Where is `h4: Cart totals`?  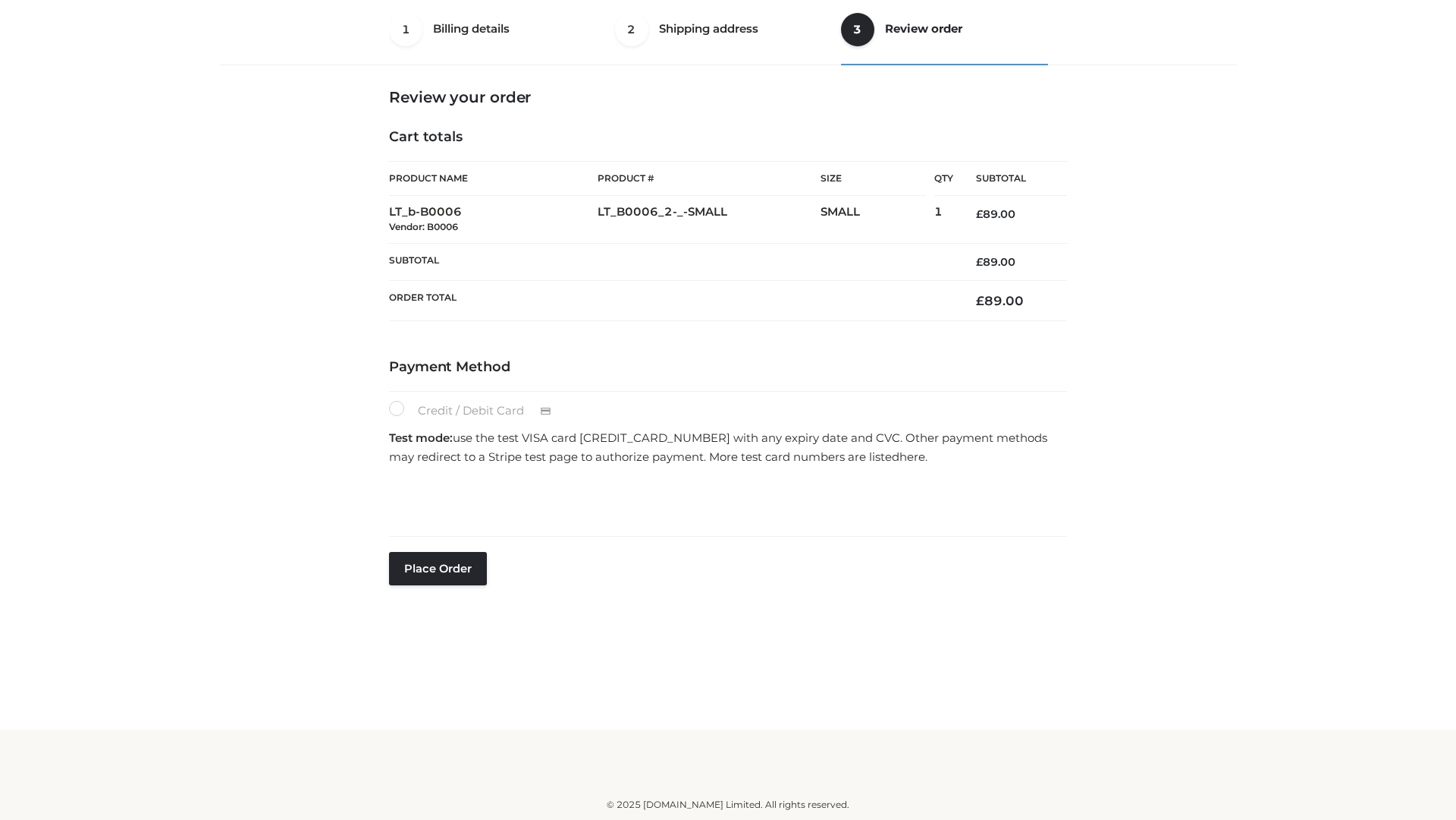
h4: Cart totals is located at coordinates (728, 138).